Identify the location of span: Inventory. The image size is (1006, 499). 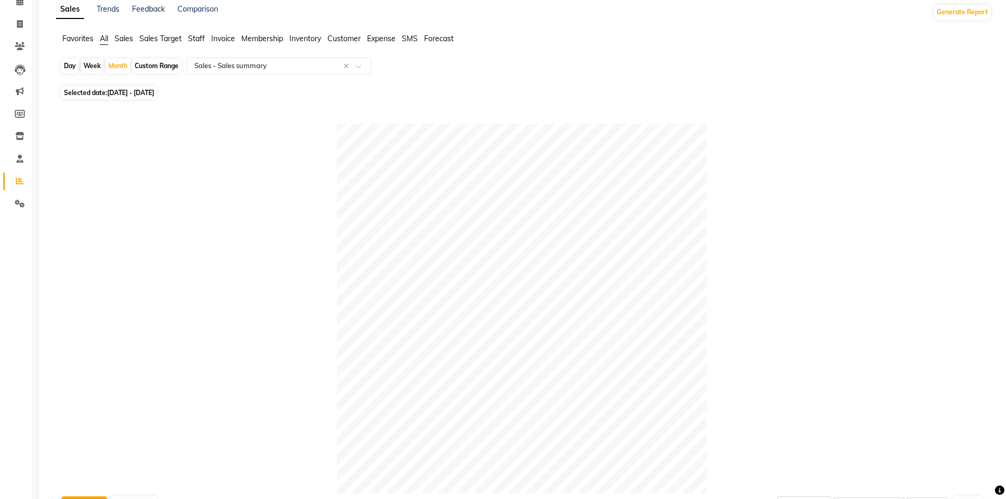
(305, 39).